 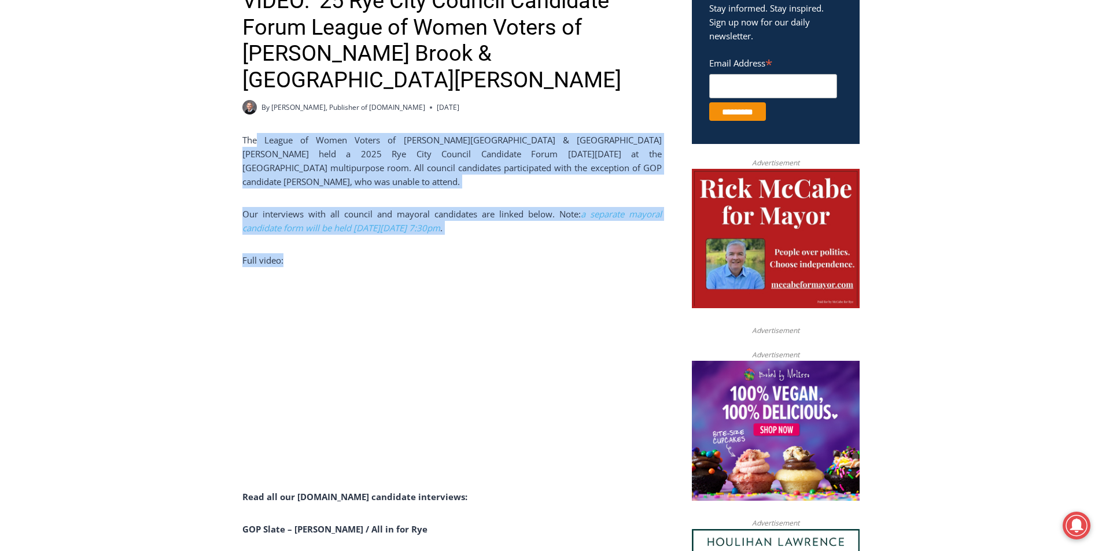 I want to click on span: By, so click(x=265, y=107).